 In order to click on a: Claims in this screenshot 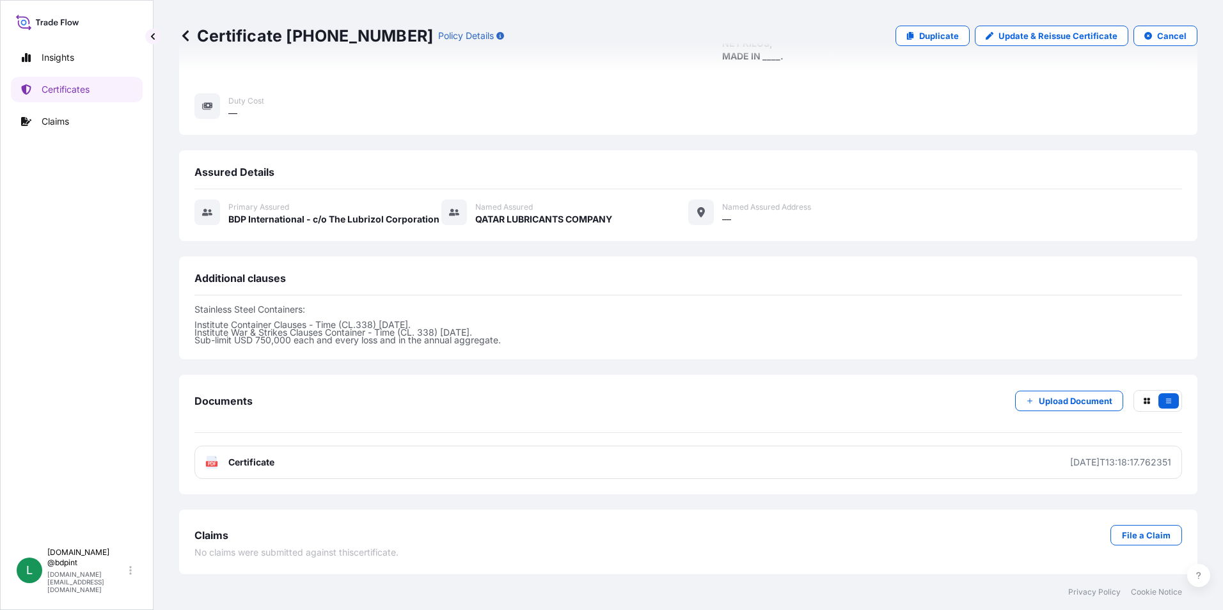, I will do `click(77, 122)`.